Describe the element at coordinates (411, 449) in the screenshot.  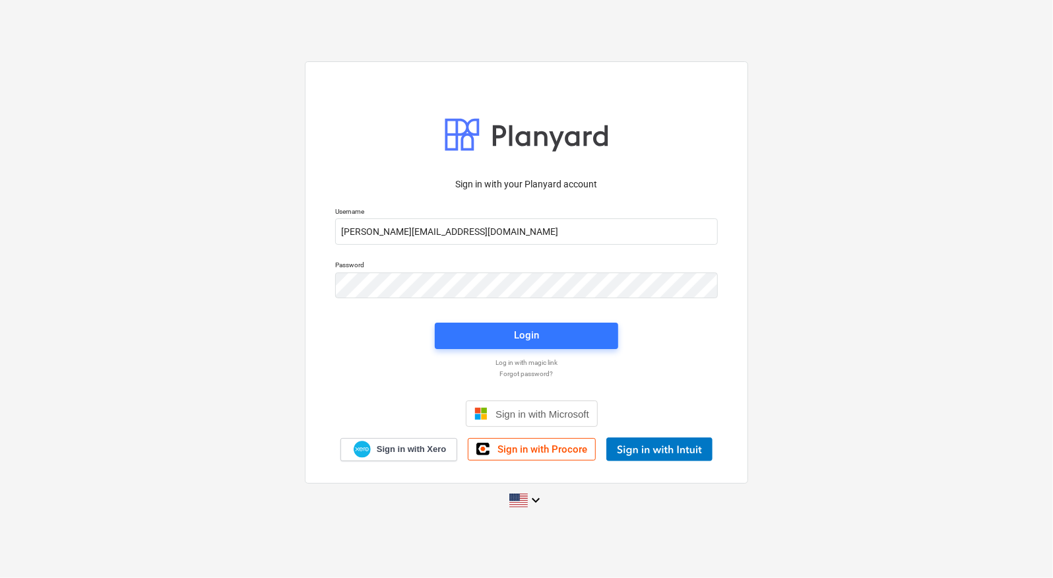
I see `span: Sign in with Xero` at that location.